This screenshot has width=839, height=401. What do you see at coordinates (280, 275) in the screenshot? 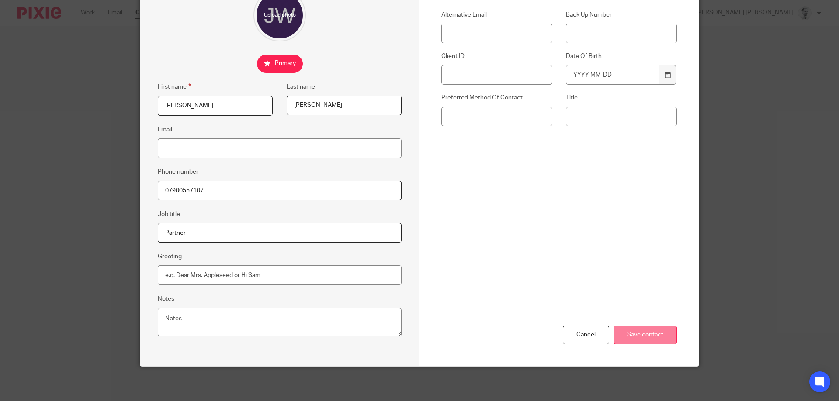
I see `input: e.g. Dear Mrs. Appleseed or Hi Sam` at bounding box center [280, 275].